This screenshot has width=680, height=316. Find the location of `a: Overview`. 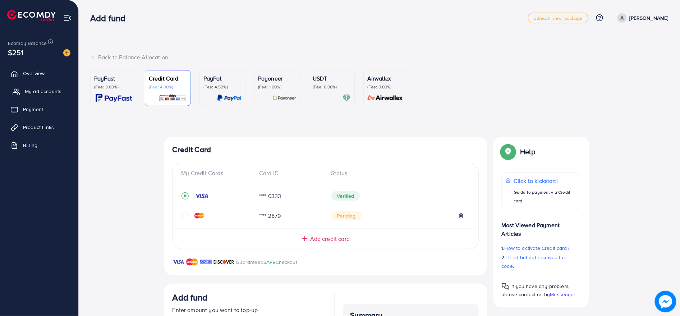

a: Overview is located at coordinates (39, 73).